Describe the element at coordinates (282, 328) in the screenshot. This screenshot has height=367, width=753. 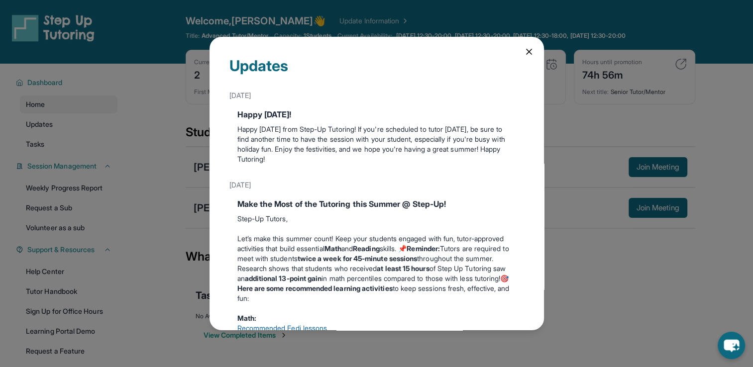
I see `a: Recommended Eedi lessons` at that location.